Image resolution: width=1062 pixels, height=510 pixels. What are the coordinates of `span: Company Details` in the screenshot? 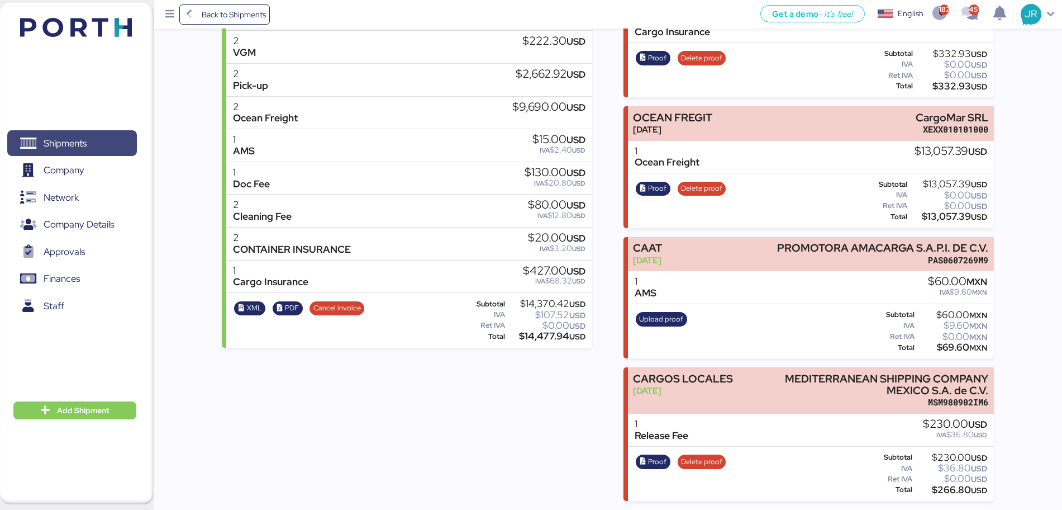 It's located at (79, 224).